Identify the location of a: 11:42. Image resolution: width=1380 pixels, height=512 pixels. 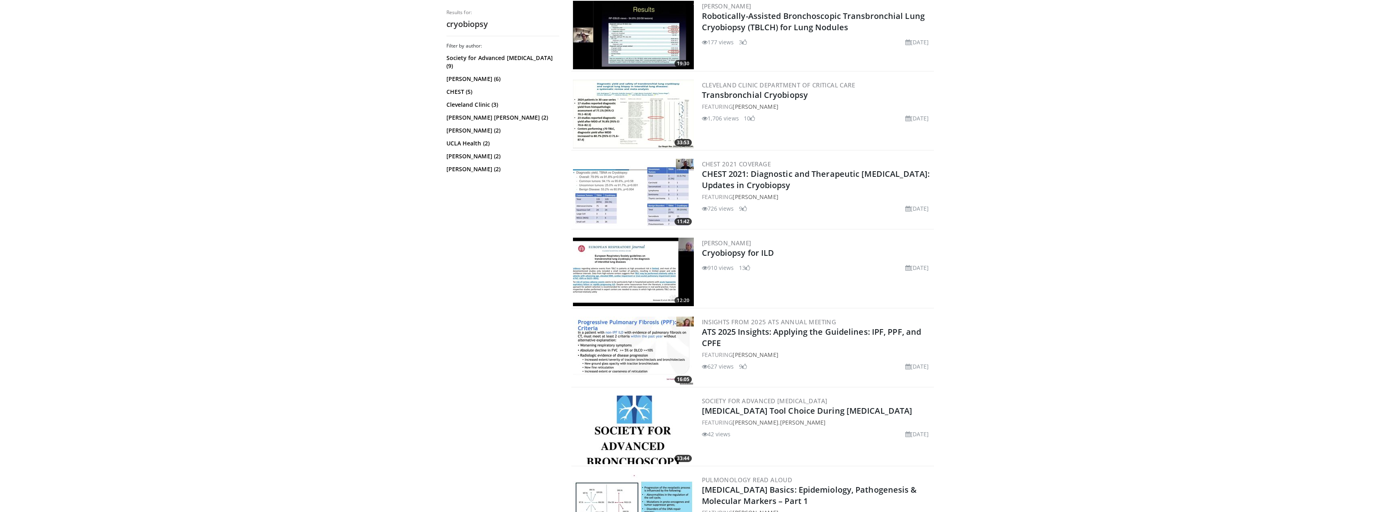
(633, 193).